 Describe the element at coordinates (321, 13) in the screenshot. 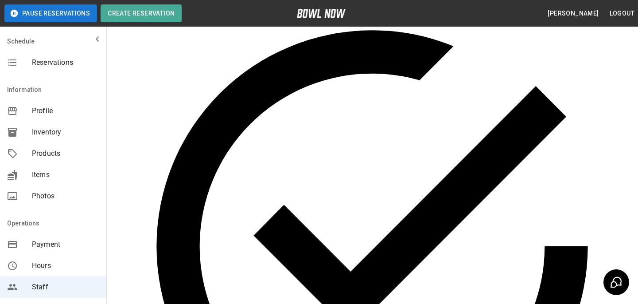

I see `img: logo` at that location.